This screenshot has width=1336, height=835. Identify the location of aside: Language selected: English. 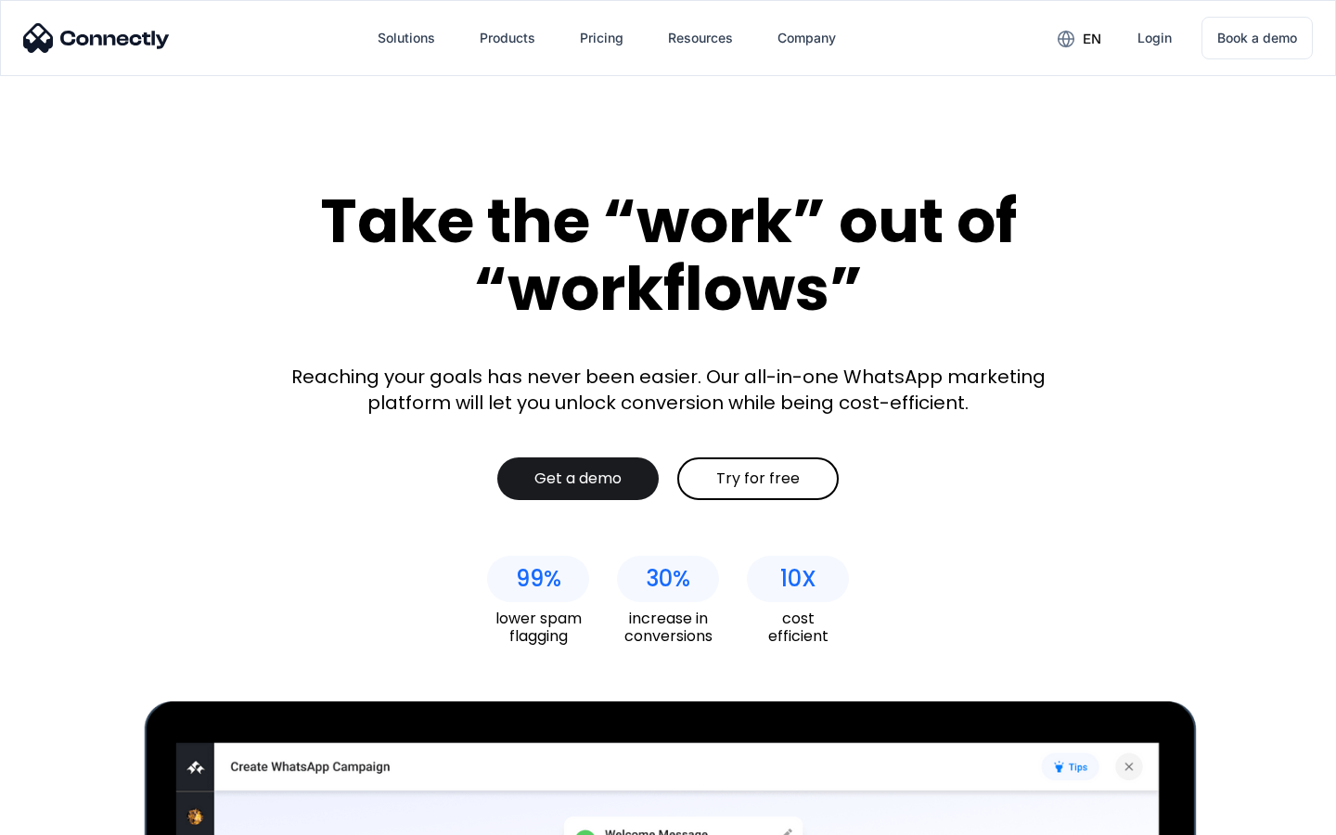
(65, 816).